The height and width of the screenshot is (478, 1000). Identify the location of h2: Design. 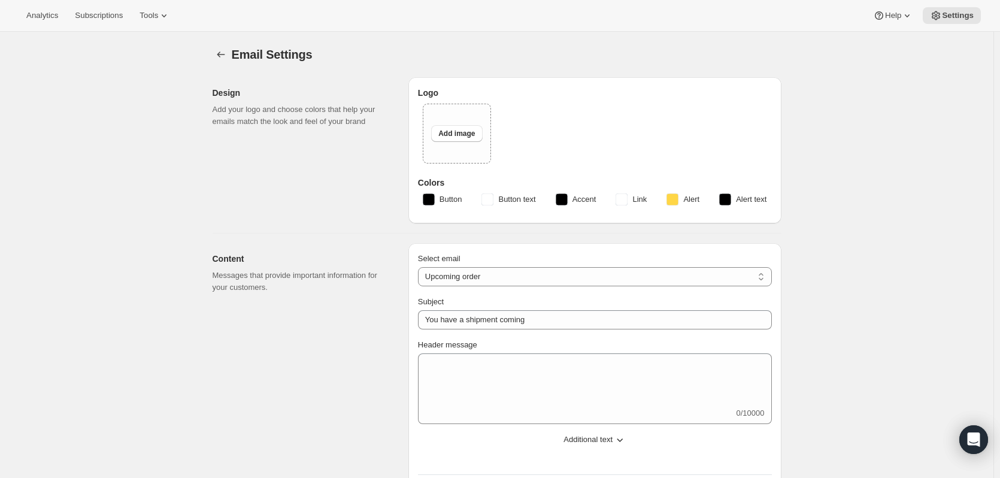
(301, 93).